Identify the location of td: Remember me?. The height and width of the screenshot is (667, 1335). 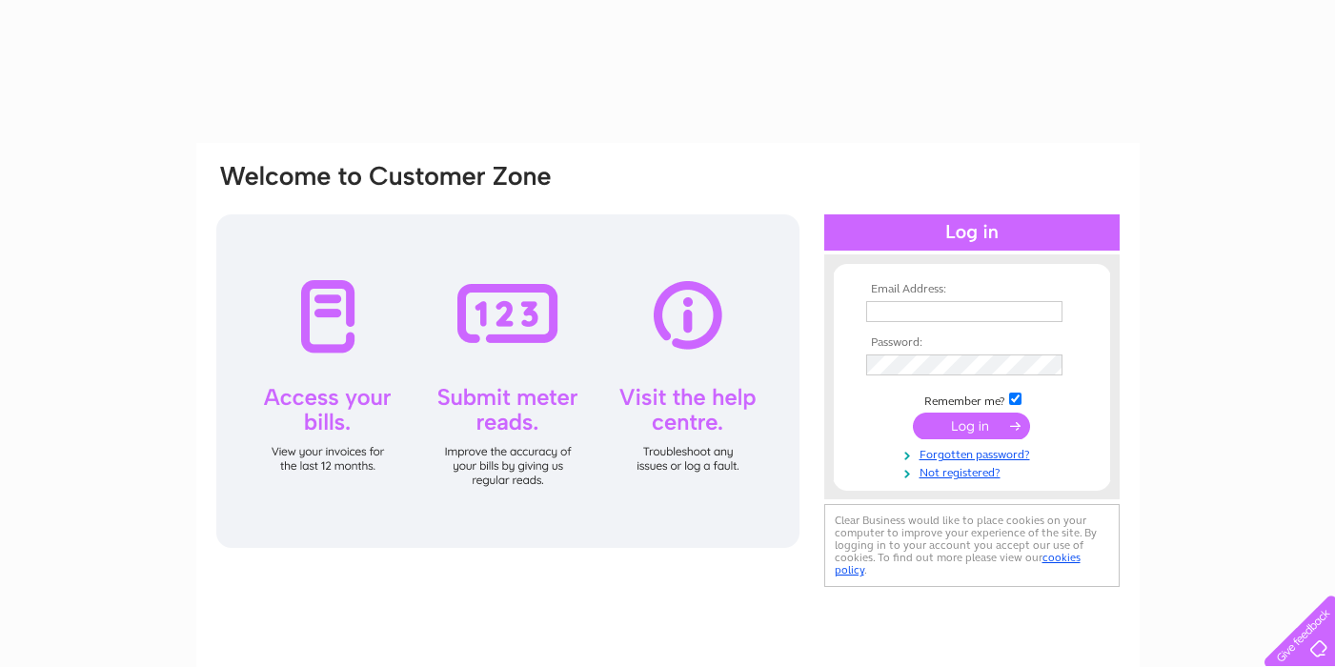
(972, 399).